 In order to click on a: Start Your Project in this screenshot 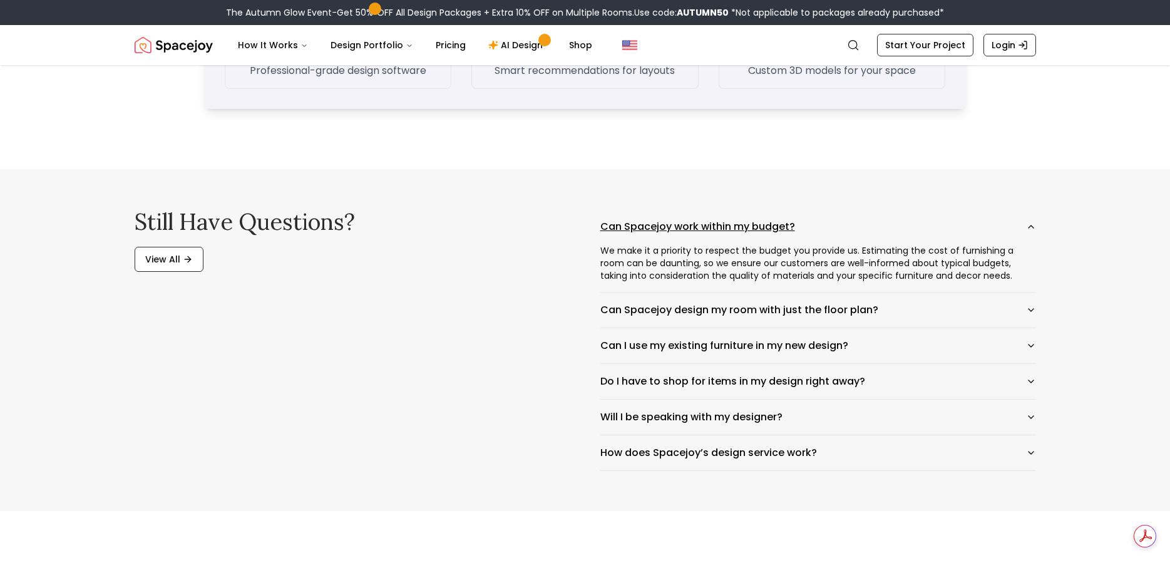, I will do `click(926, 45)`.